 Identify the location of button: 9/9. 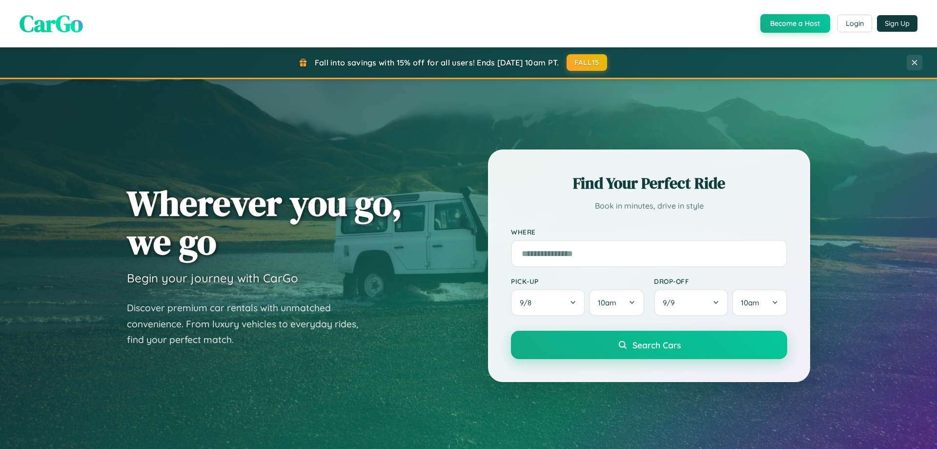
(691, 302).